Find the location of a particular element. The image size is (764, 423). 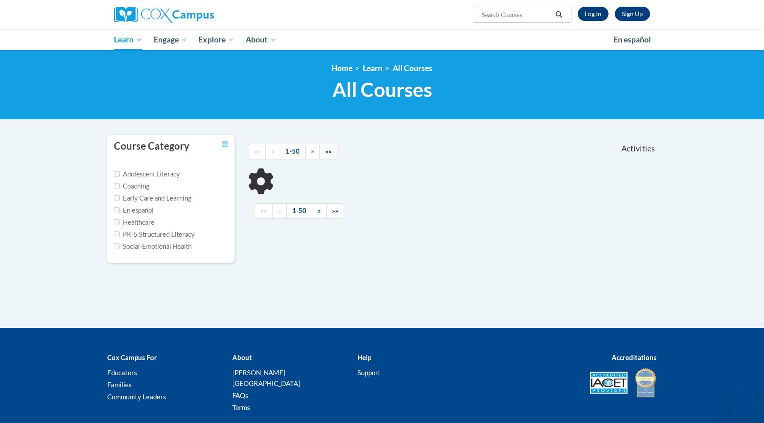

span: En español is located at coordinates (632, 39).